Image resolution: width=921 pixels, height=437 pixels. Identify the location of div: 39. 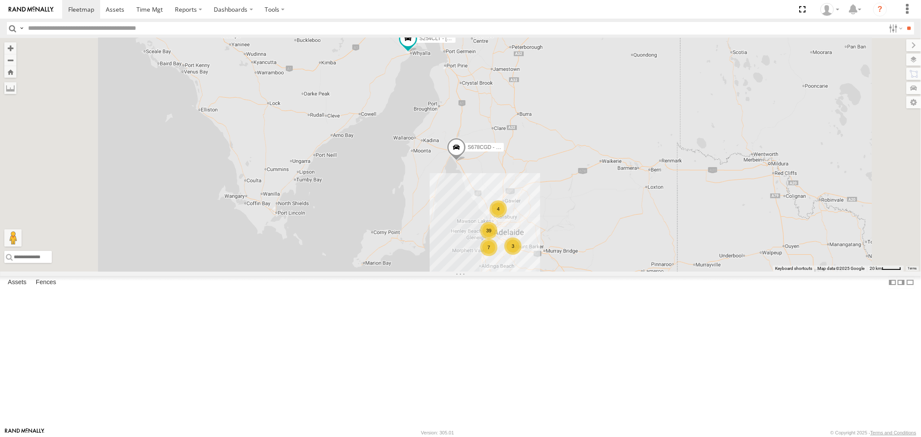
(489, 231).